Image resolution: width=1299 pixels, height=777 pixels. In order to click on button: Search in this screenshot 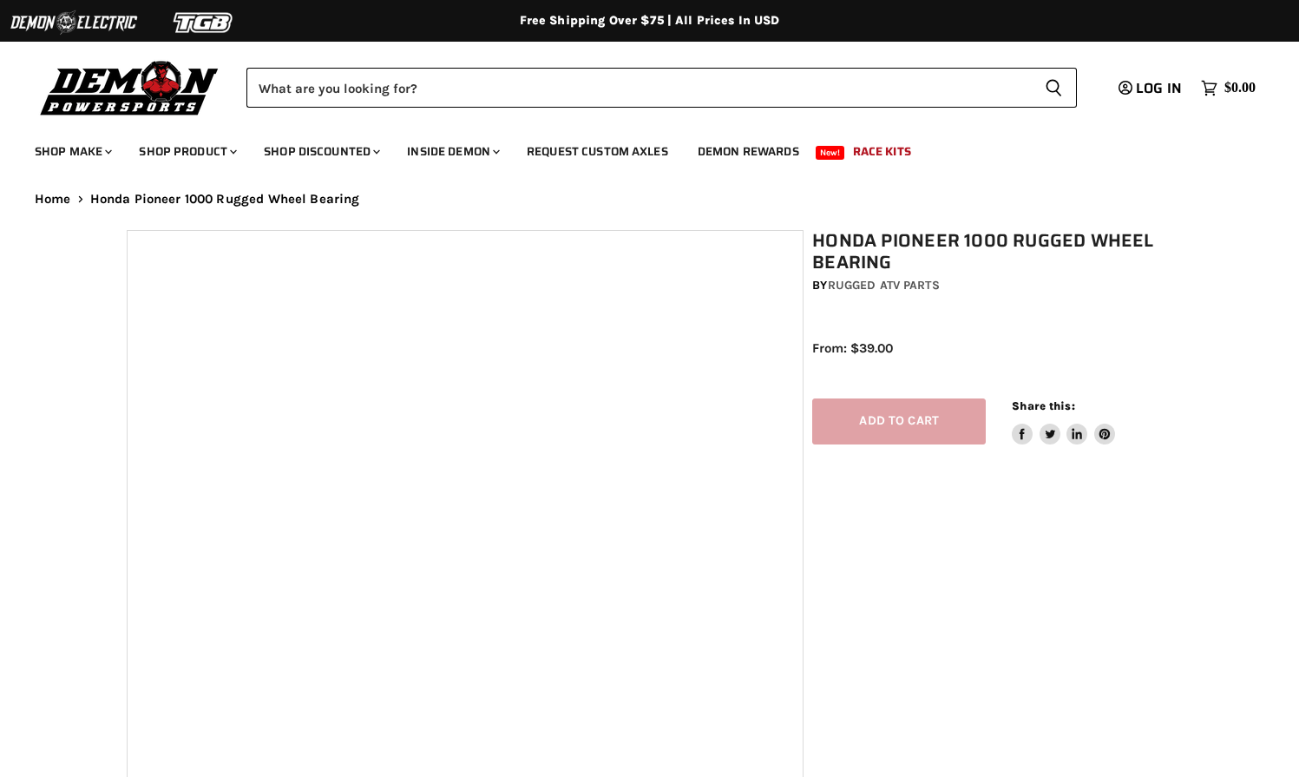, I will do `click(1053, 88)`.